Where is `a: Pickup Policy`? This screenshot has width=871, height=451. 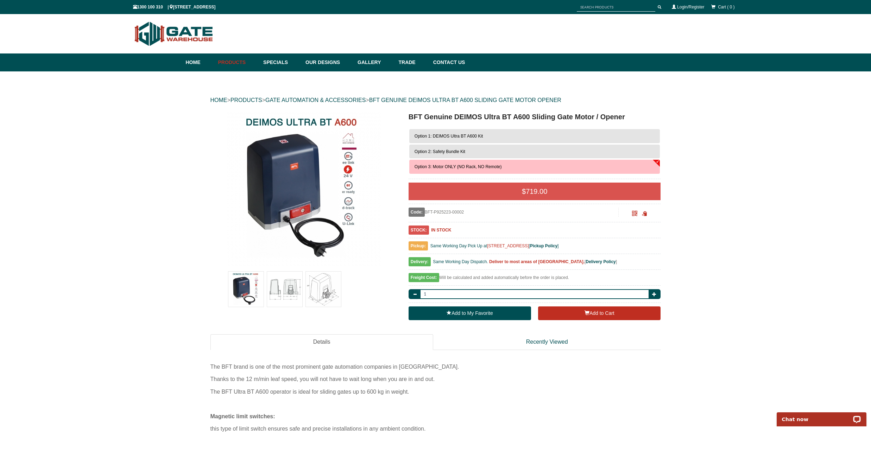 a: Pickup Policy is located at coordinates (543, 246).